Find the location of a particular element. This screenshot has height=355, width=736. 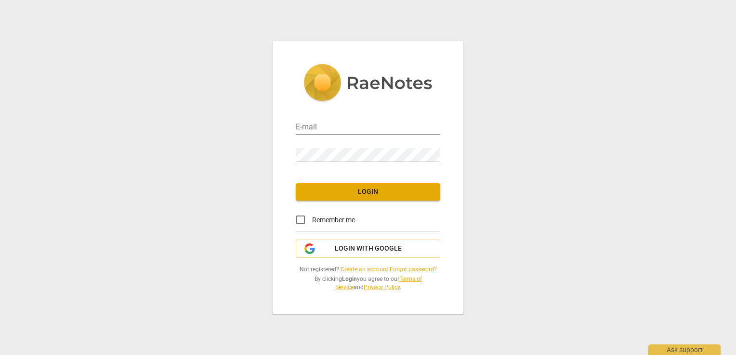

button: Login is located at coordinates (368, 192).